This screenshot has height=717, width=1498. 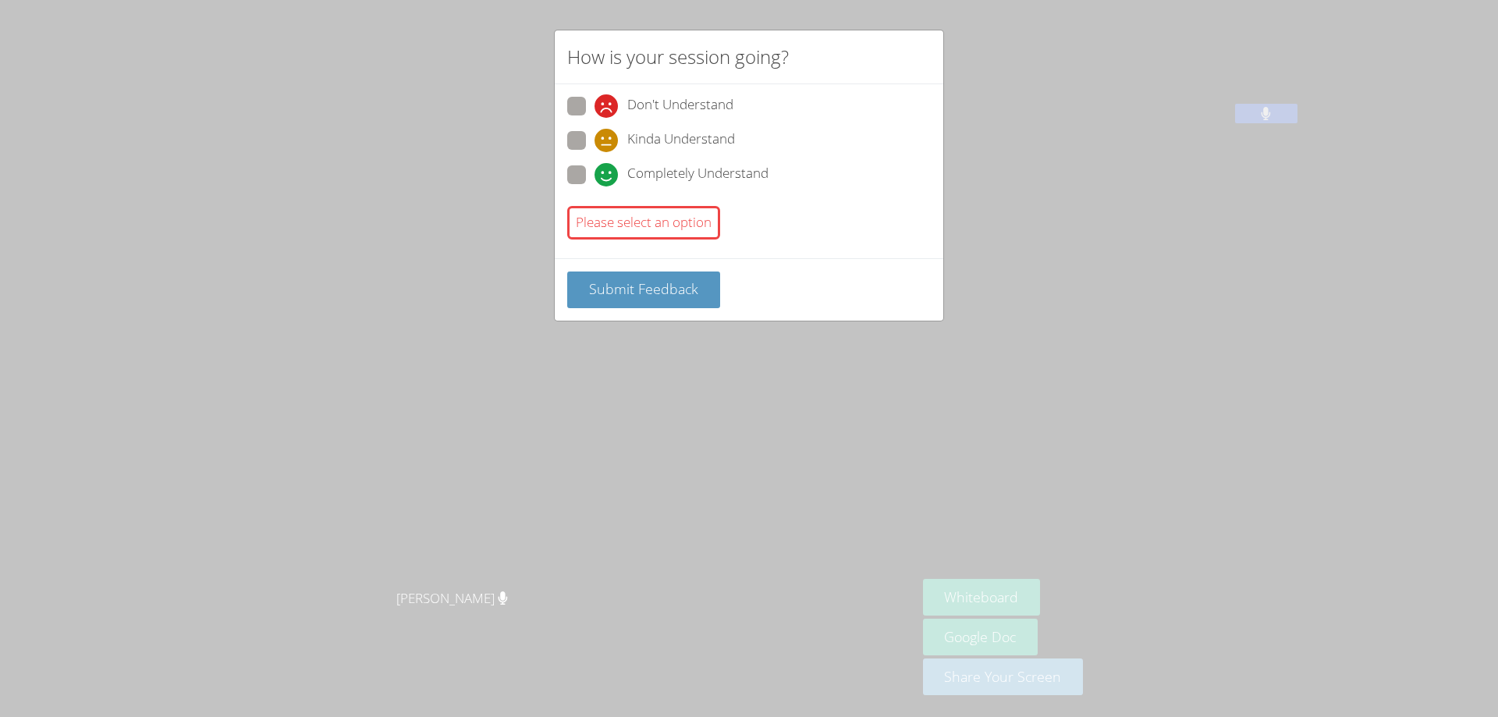 What do you see at coordinates (644, 289) in the screenshot?
I see `button: Submit Feedback` at bounding box center [644, 289].